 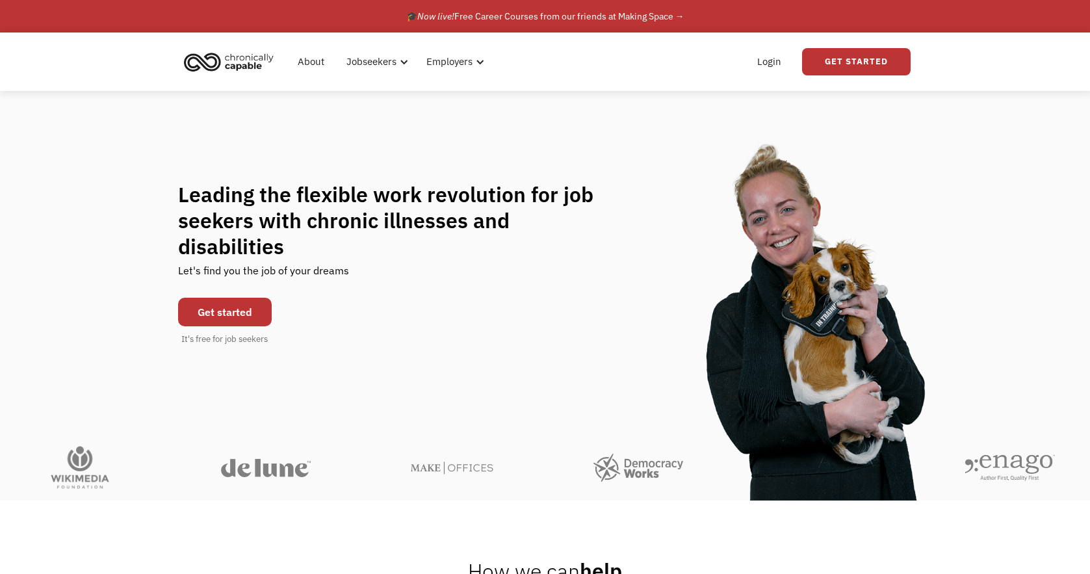 I want to click on div: Let's find you the job of your dreams, so click(x=263, y=275).